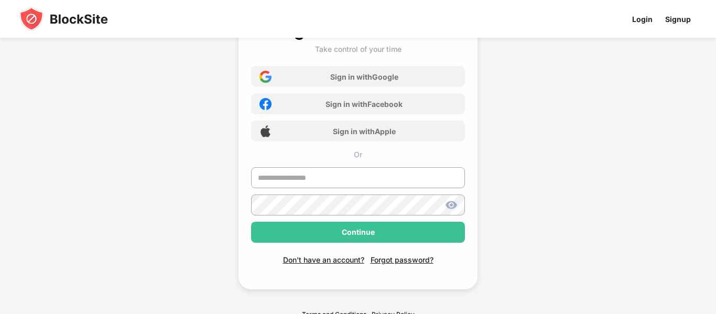  What do you see at coordinates (265, 131) in the screenshot?
I see `img: apple-icon.png` at bounding box center [265, 131].